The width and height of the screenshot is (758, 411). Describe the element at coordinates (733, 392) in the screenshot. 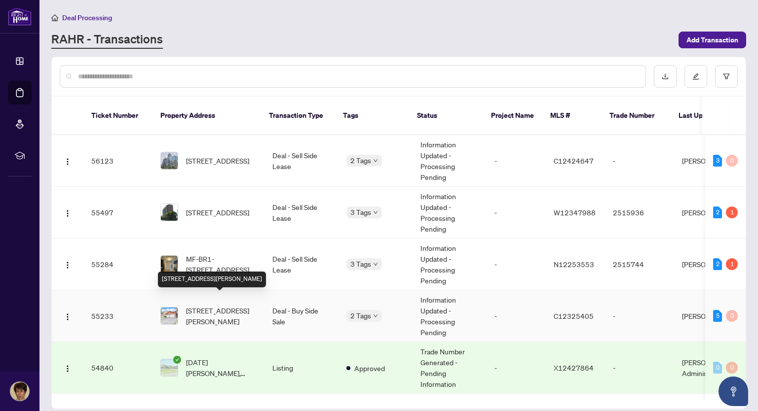

I see `button: Open asap` at that location.